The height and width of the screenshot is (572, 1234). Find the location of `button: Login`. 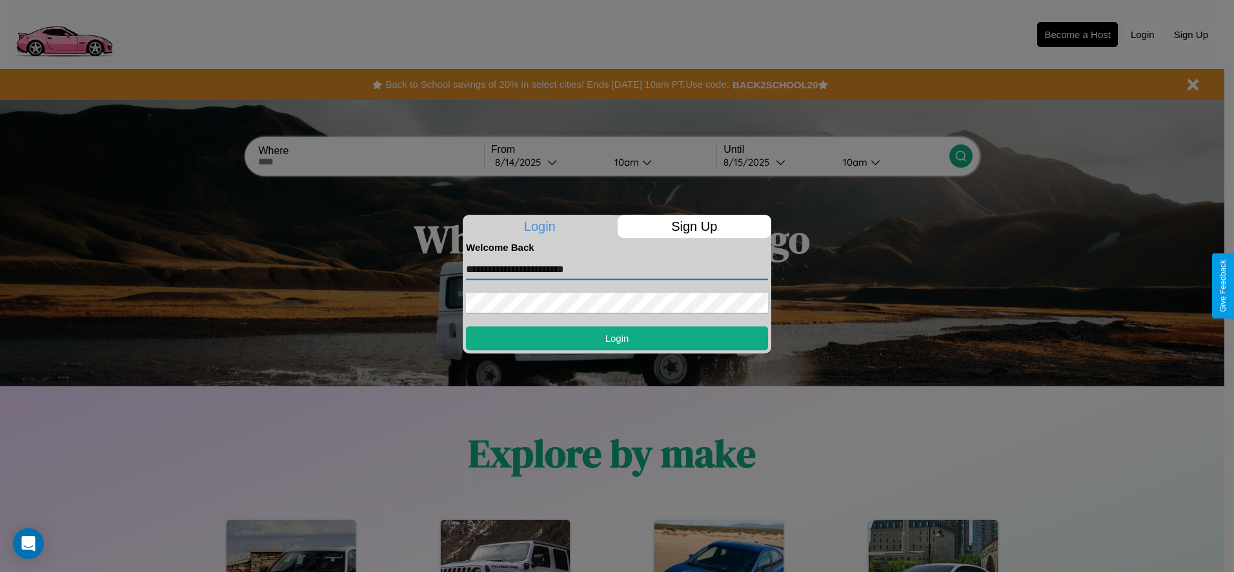

button: Login is located at coordinates (617, 338).